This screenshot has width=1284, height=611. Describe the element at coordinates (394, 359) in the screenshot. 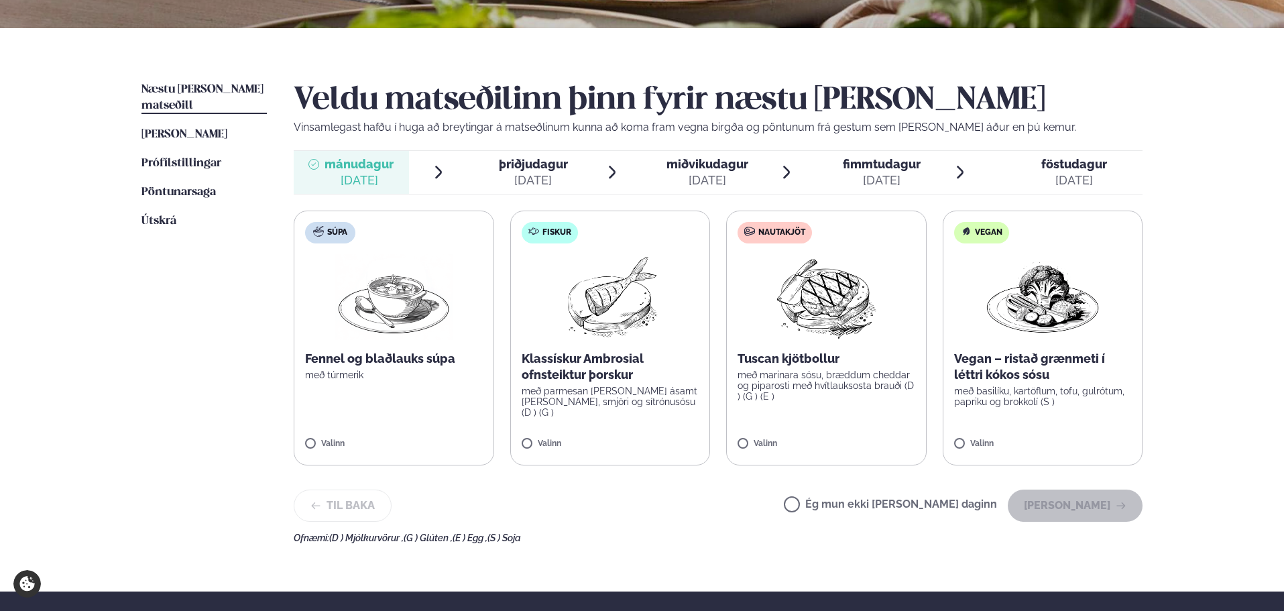

I see `p: Fennel og blaðlauks súpa` at that location.